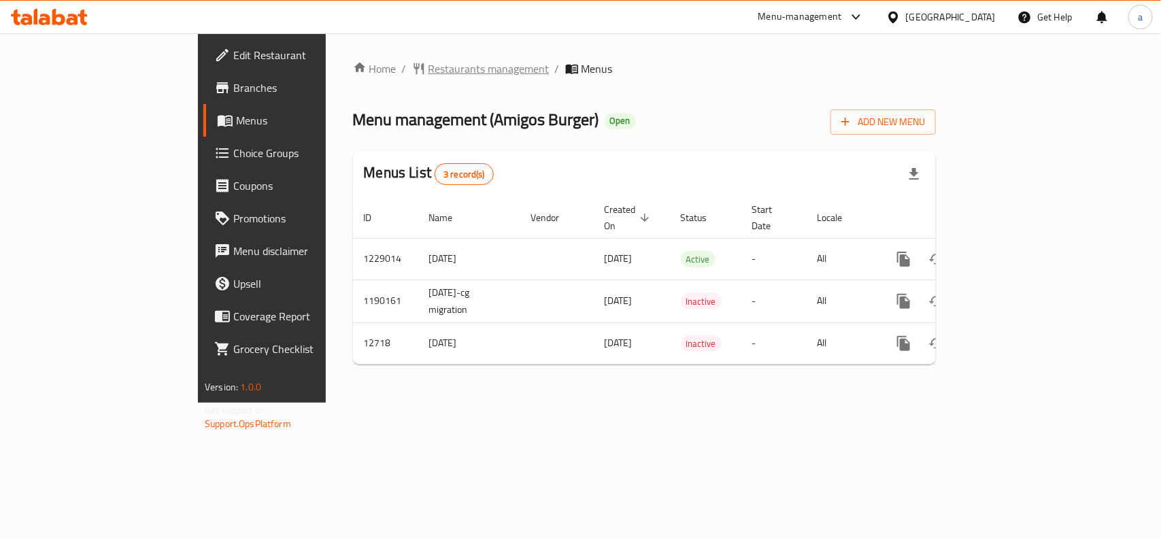 The width and height of the screenshot is (1161, 538). What do you see at coordinates (297, 284) in the screenshot?
I see `a: Upsell` at bounding box center [297, 284].